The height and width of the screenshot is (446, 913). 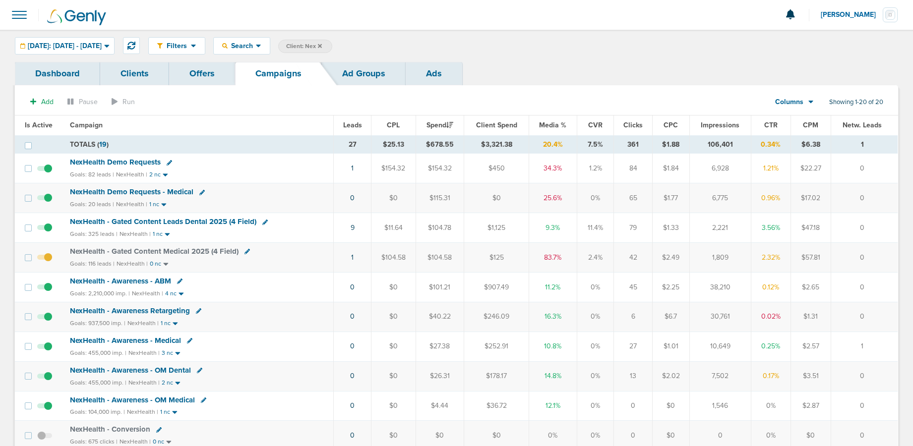 What do you see at coordinates (440, 406) in the screenshot?
I see `td: $4.44` at bounding box center [440, 406].